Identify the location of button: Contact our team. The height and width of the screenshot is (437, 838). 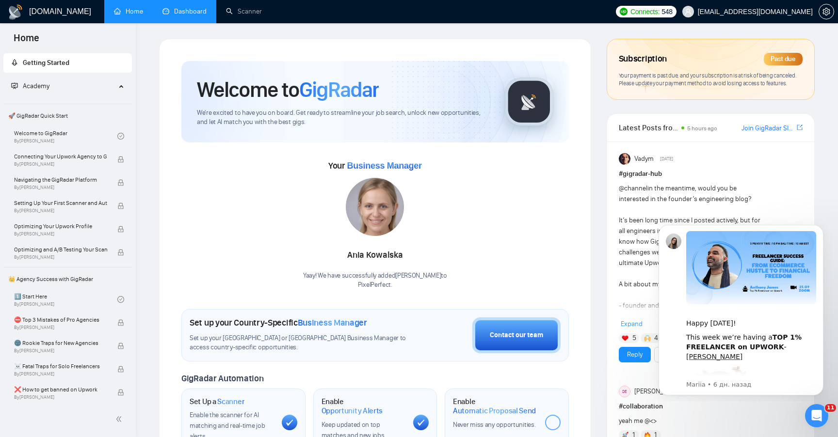
(516, 335).